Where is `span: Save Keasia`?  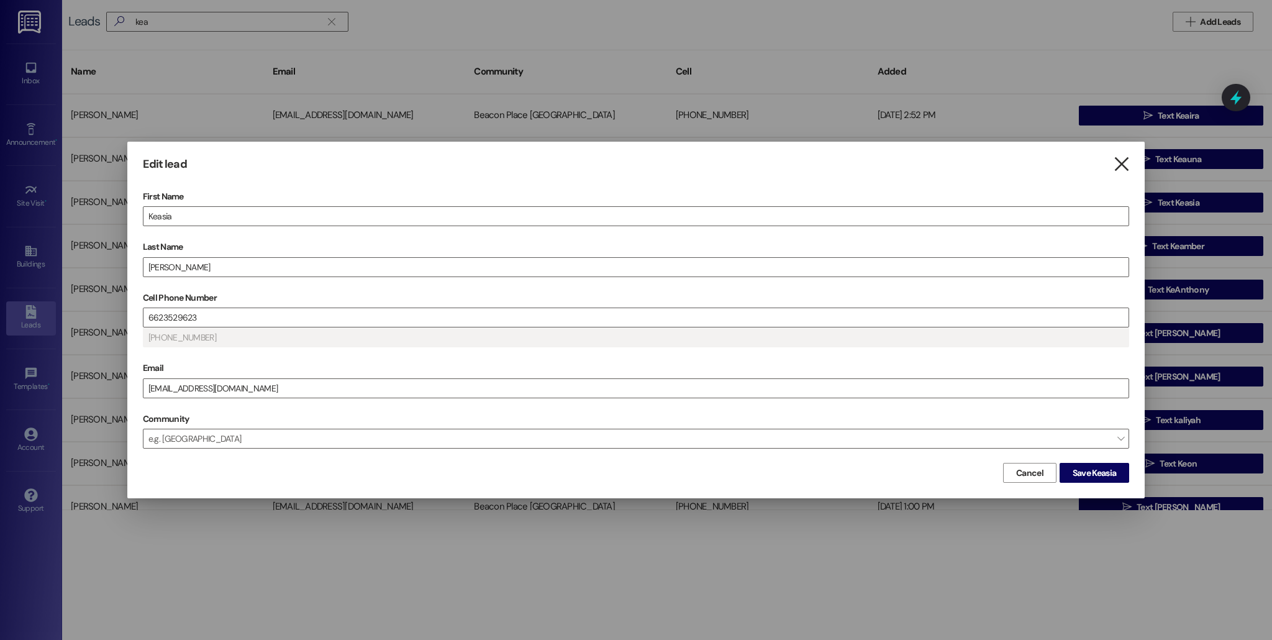
span: Save Keasia is located at coordinates (1094, 473).